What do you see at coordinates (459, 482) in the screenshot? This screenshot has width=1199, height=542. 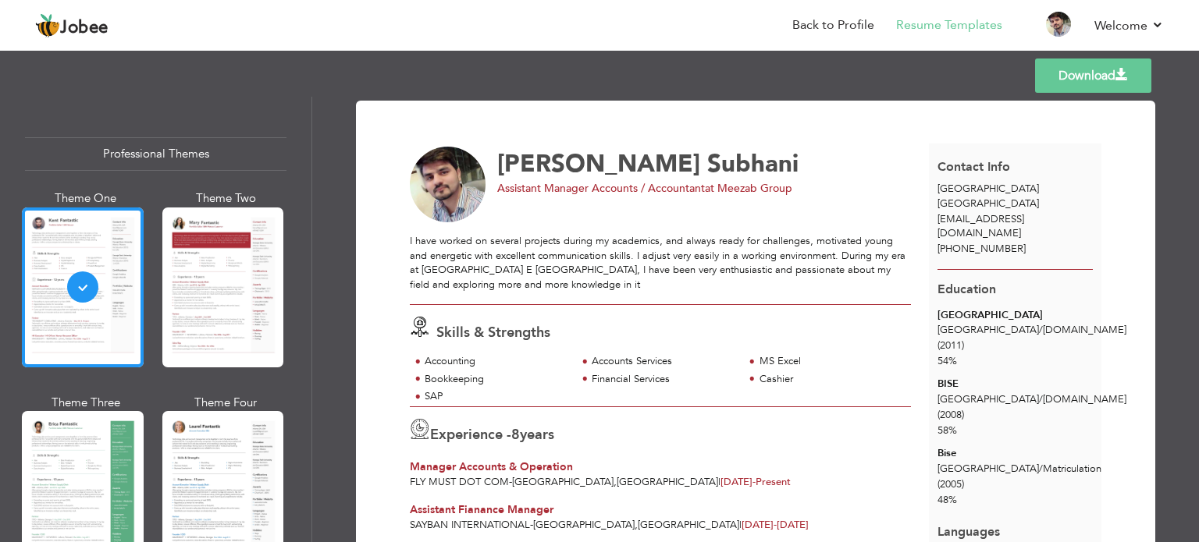 I see `span: Fly Must Dot Com` at bounding box center [459, 482].